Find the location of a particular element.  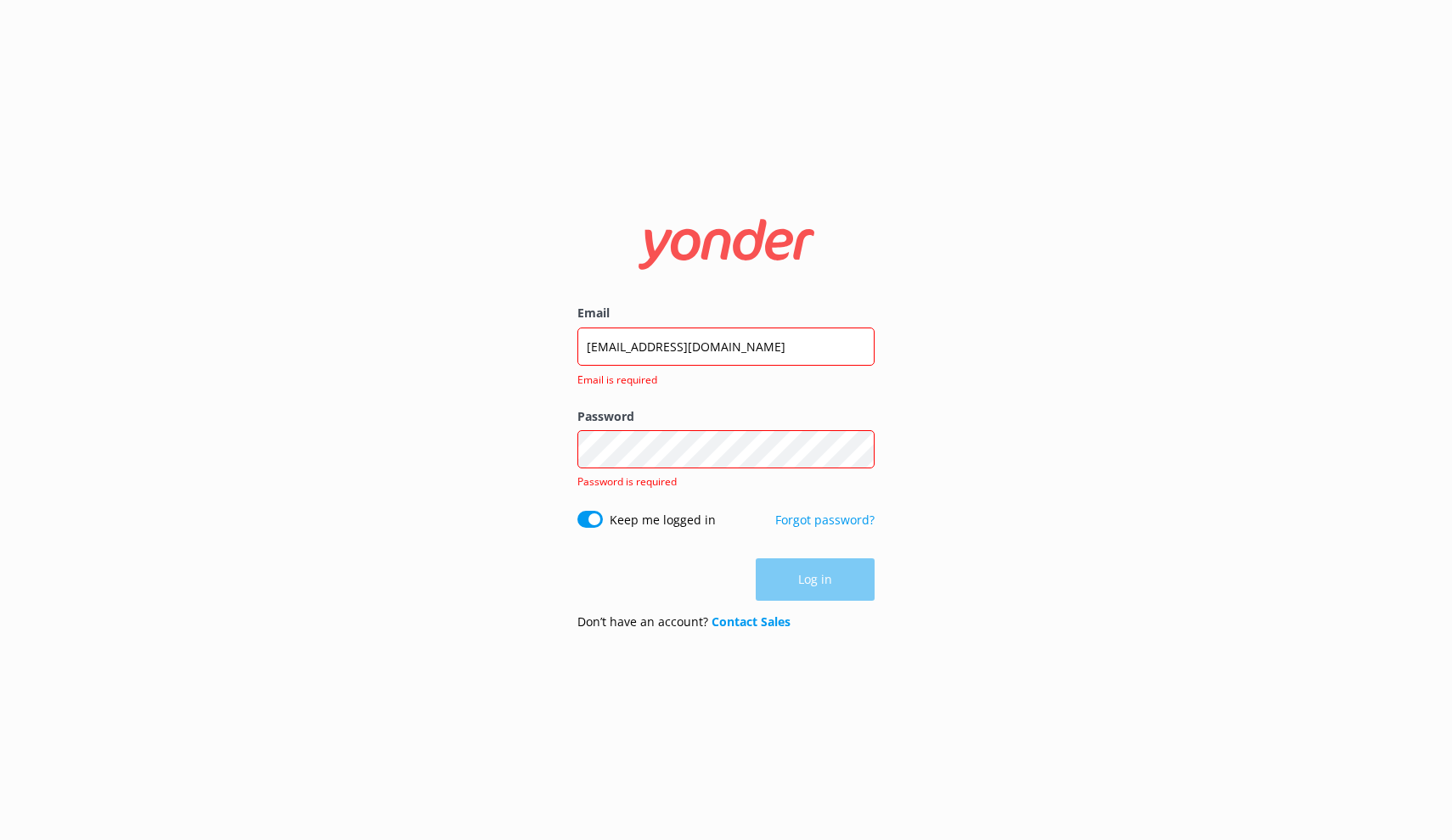

label: Password is located at coordinates (726, 417).